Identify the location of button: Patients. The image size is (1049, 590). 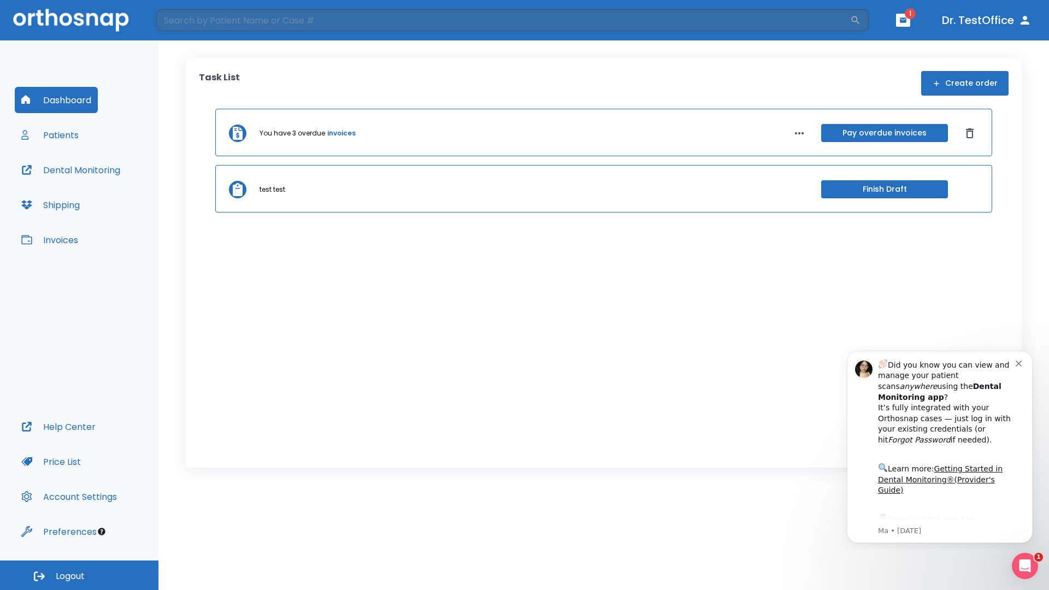
(50, 135).